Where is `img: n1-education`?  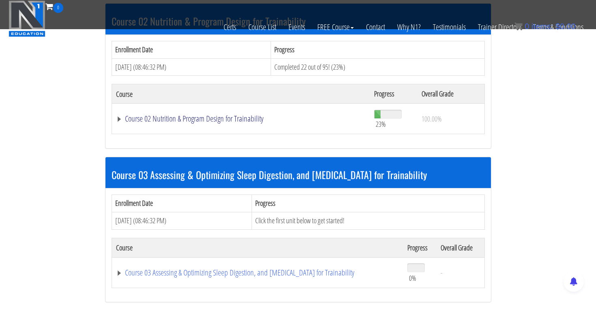
img: n1-education is located at coordinates (27, 19).